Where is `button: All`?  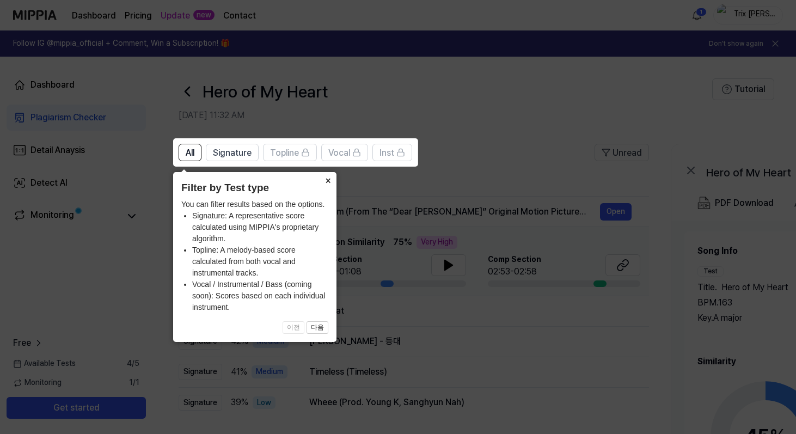
button: All is located at coordinates (190, 152).